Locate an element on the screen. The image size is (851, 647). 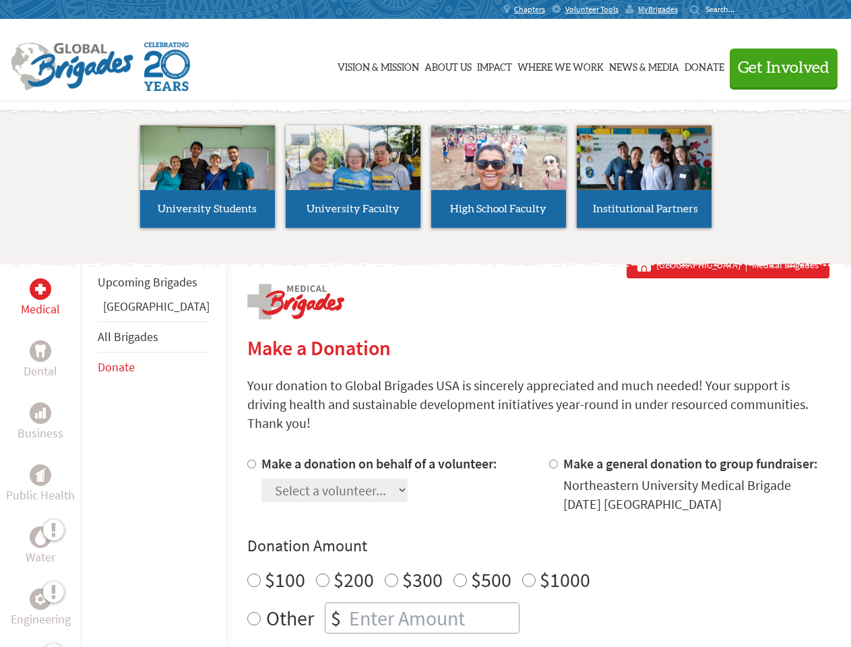
input: Enter Amount is located at coordinates (433, 618).